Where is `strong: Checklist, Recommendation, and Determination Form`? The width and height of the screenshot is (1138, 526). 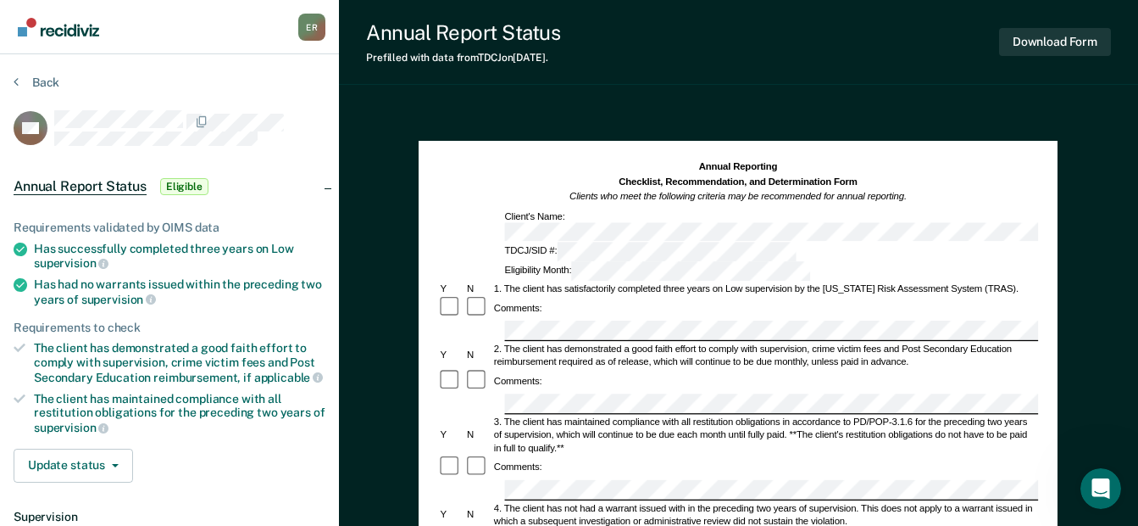
strong: Checklist, Recommendation, and Determination Form is located at coordinates (738, 181).